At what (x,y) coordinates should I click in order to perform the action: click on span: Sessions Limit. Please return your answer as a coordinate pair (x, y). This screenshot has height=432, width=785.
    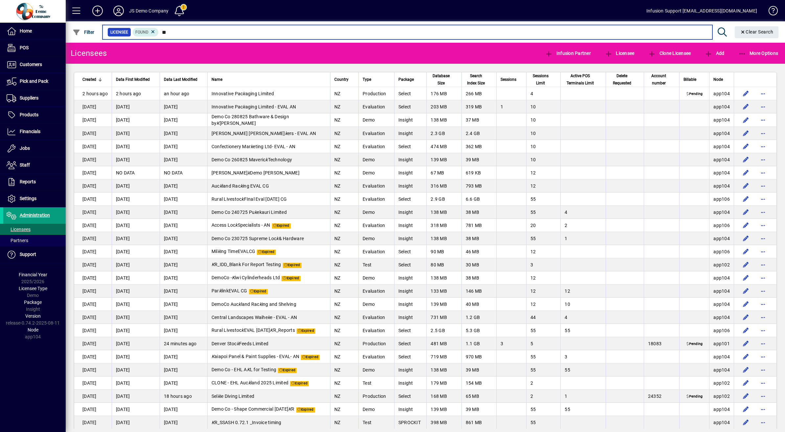
    Looking at the image, I should click on (541, 80).